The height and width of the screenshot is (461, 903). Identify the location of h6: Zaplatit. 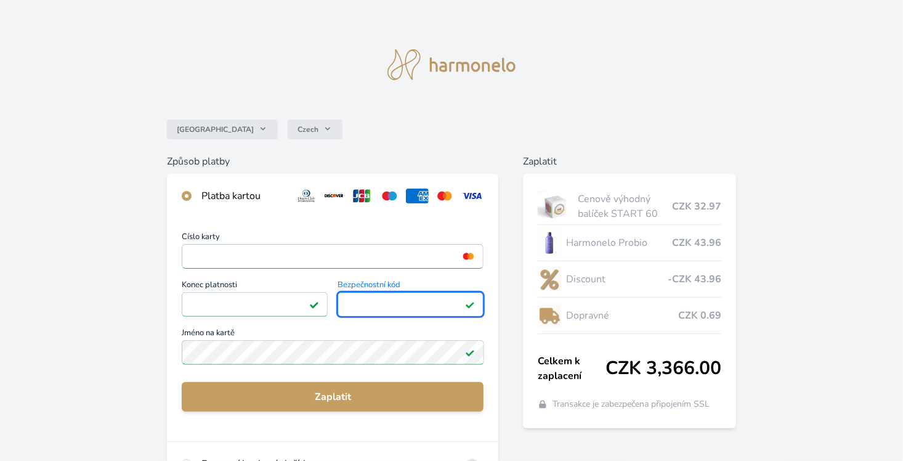
(629, 161).